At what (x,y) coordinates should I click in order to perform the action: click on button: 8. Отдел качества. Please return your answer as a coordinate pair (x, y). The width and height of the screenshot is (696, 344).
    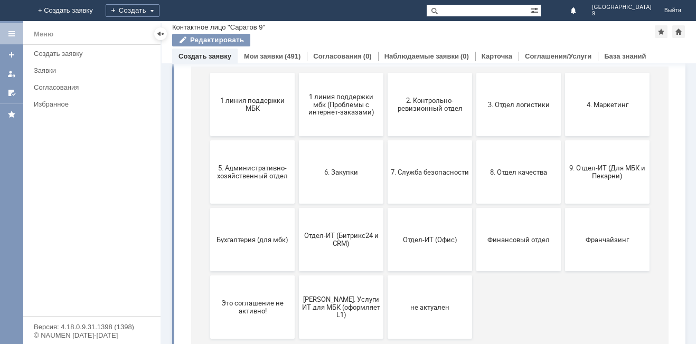
    Looking at the image, I should click on (336, 226).